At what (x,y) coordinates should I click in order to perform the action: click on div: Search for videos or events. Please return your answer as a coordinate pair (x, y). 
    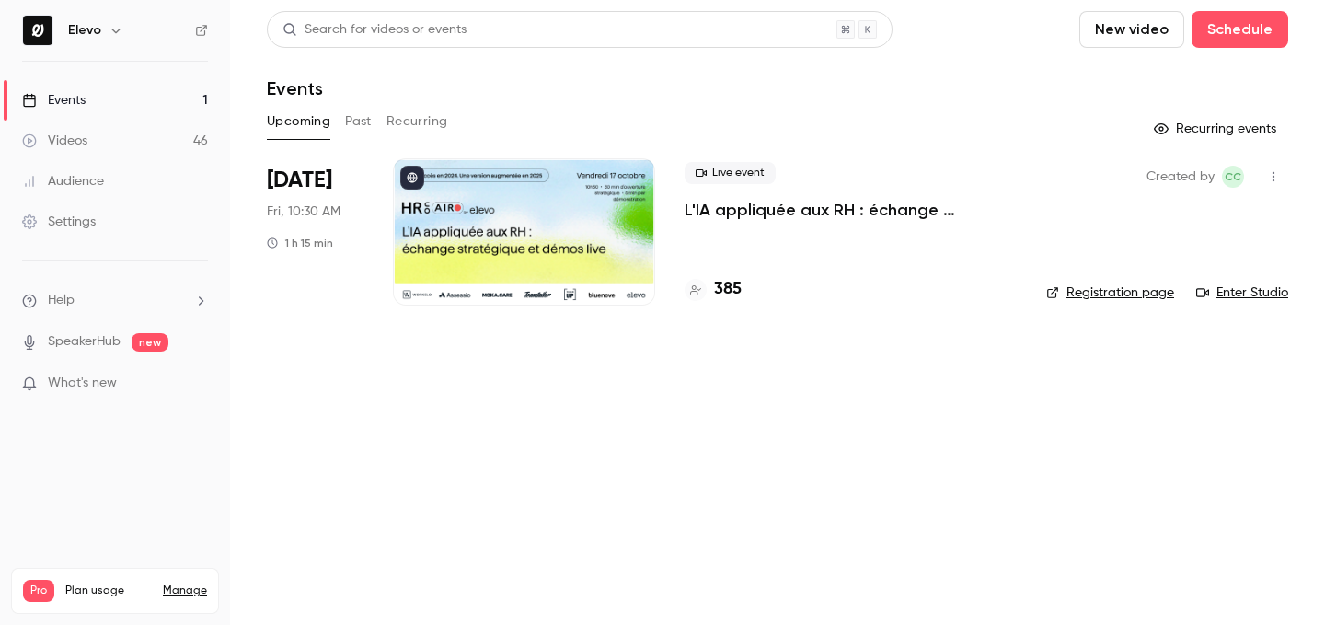
    Looking at the image, I should click on (375, 29).